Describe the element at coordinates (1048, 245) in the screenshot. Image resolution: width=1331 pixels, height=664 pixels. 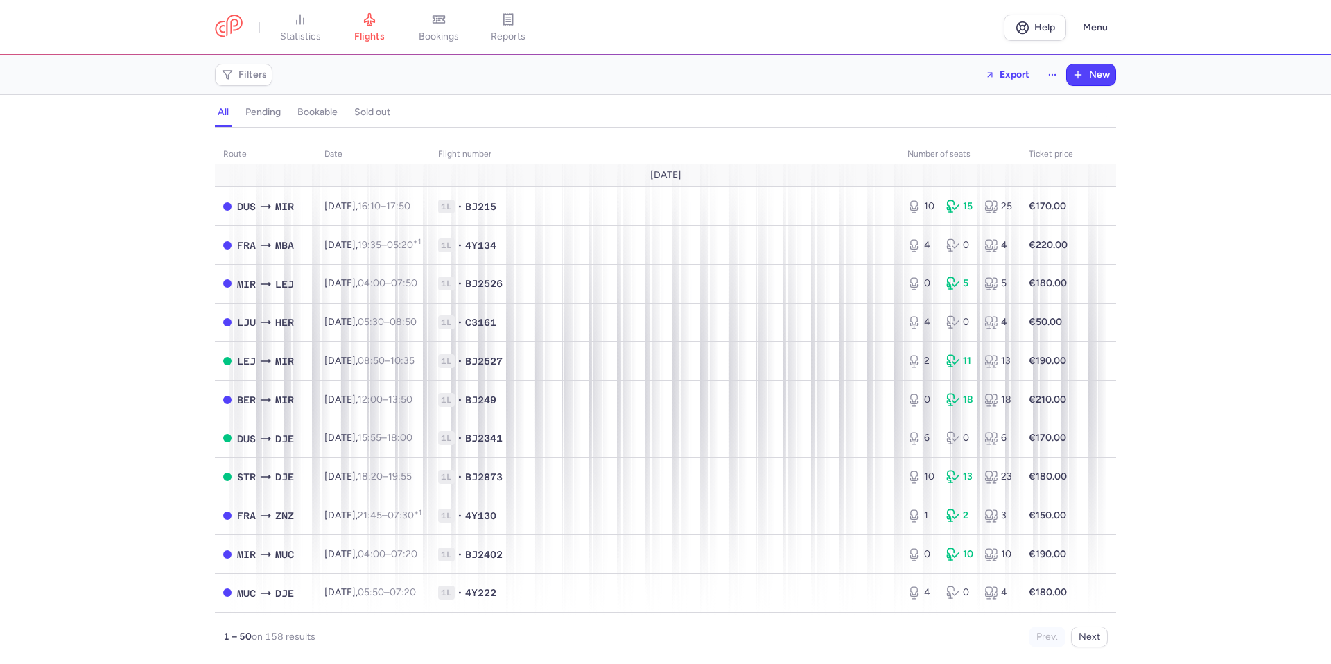
I see `strong: €220.00` at that location.